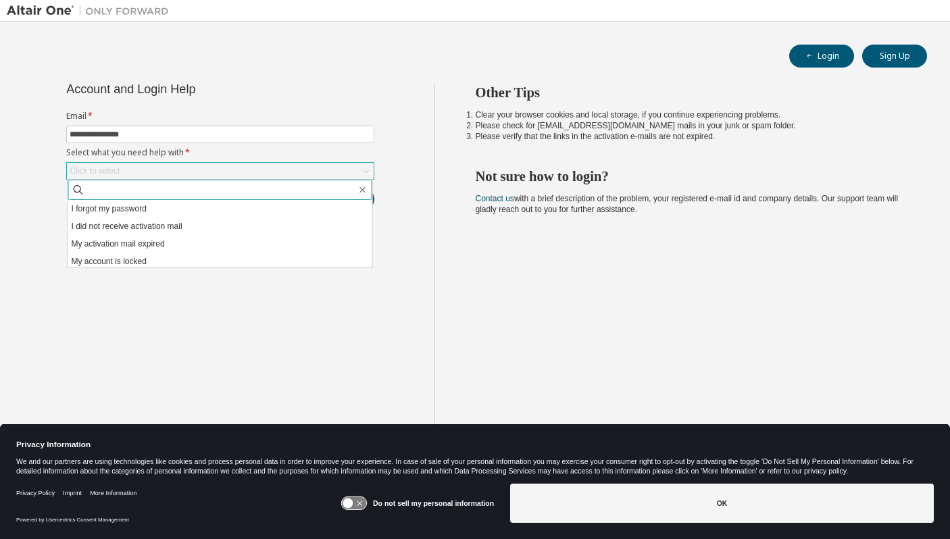 The height and width of the screenshot is (539, 950). Describe the element at coordinates (689, 136) in the screenshot. I see `li: Please verify that the links in the activation e-mails are not expired.` at that location.